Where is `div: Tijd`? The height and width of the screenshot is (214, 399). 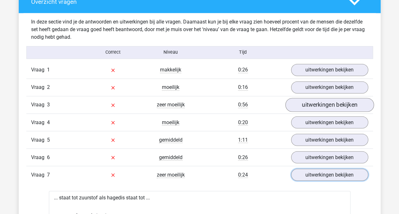 div: Tijd is located at coordinates (243, 52).